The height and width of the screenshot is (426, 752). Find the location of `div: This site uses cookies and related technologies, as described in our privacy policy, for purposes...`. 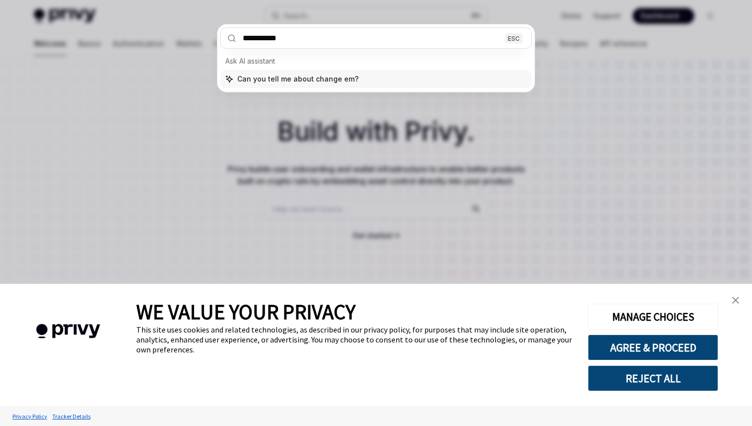

div: This site uses cookies and related technologies, as described in our privacy policy, for purposes... is located at coordinates (355, 340).